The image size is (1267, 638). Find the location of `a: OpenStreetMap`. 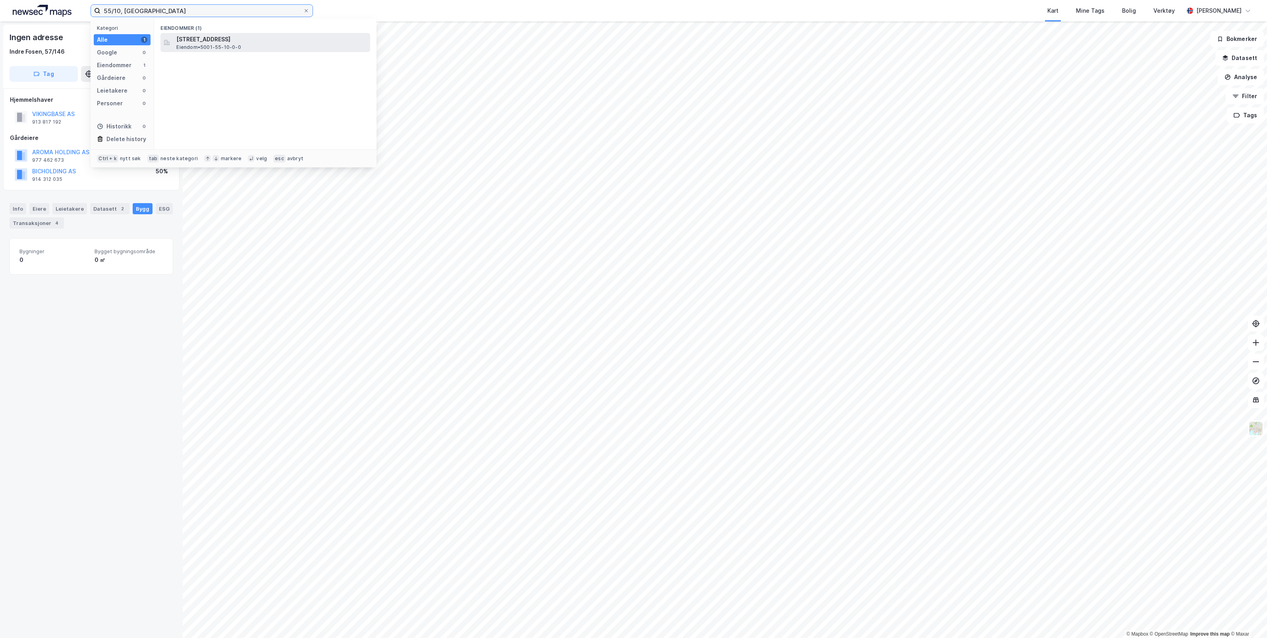

a: OpenStreetMap is located at coordinates (1169, 634).